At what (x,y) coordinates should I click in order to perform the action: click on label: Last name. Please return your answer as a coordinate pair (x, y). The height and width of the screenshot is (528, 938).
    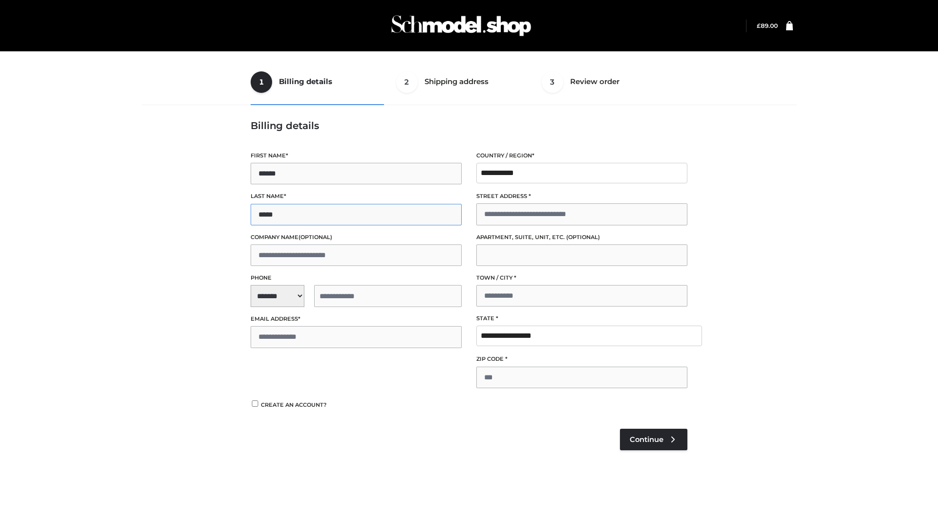
    Looking at the image, I should click on (356, 196).